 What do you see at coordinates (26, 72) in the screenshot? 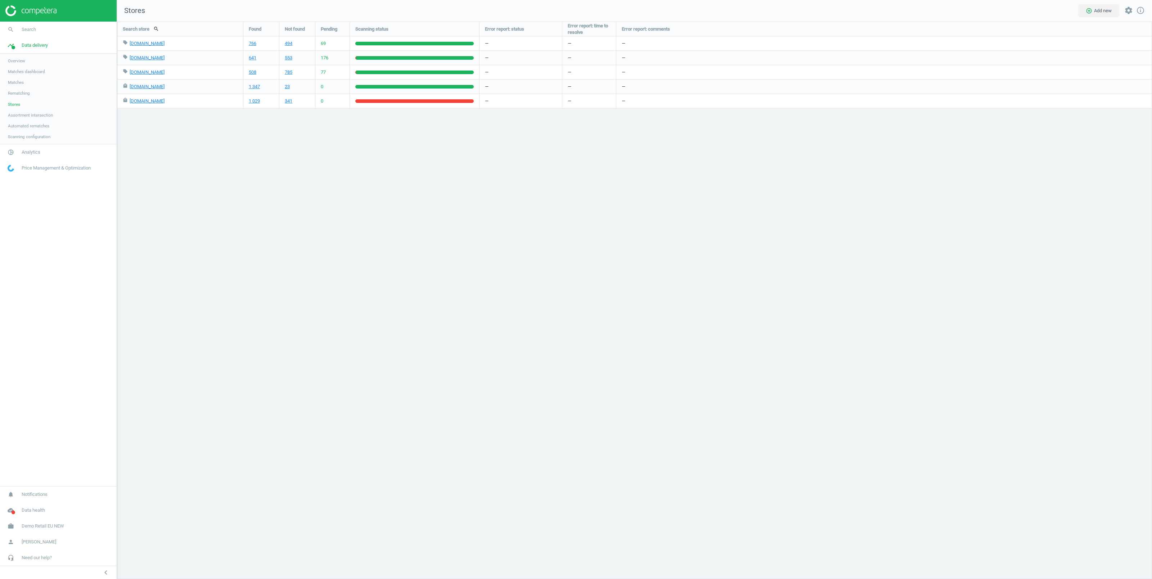
I see `span: Matches dashboard` at bounding box center [26, 72].